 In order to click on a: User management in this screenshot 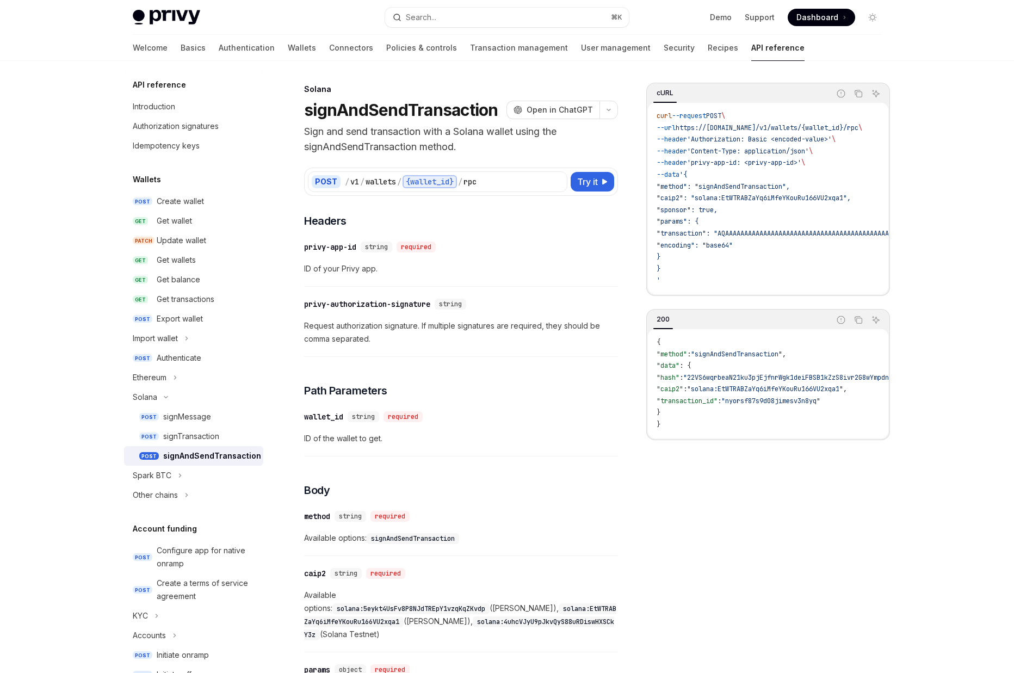, I will do `click(616, 48)`.